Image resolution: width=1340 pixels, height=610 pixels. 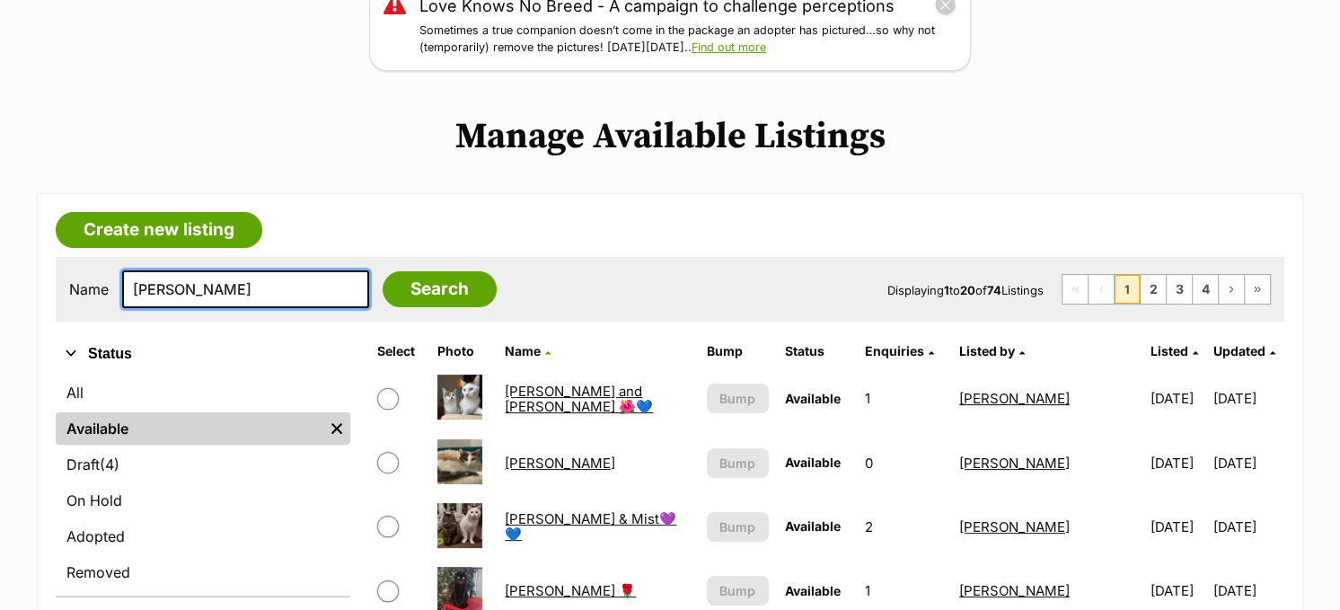 What do you see at coordinates (1205, 289) in the screenshot?
I see `a: Page 4` at bounding box center [1205, 289].